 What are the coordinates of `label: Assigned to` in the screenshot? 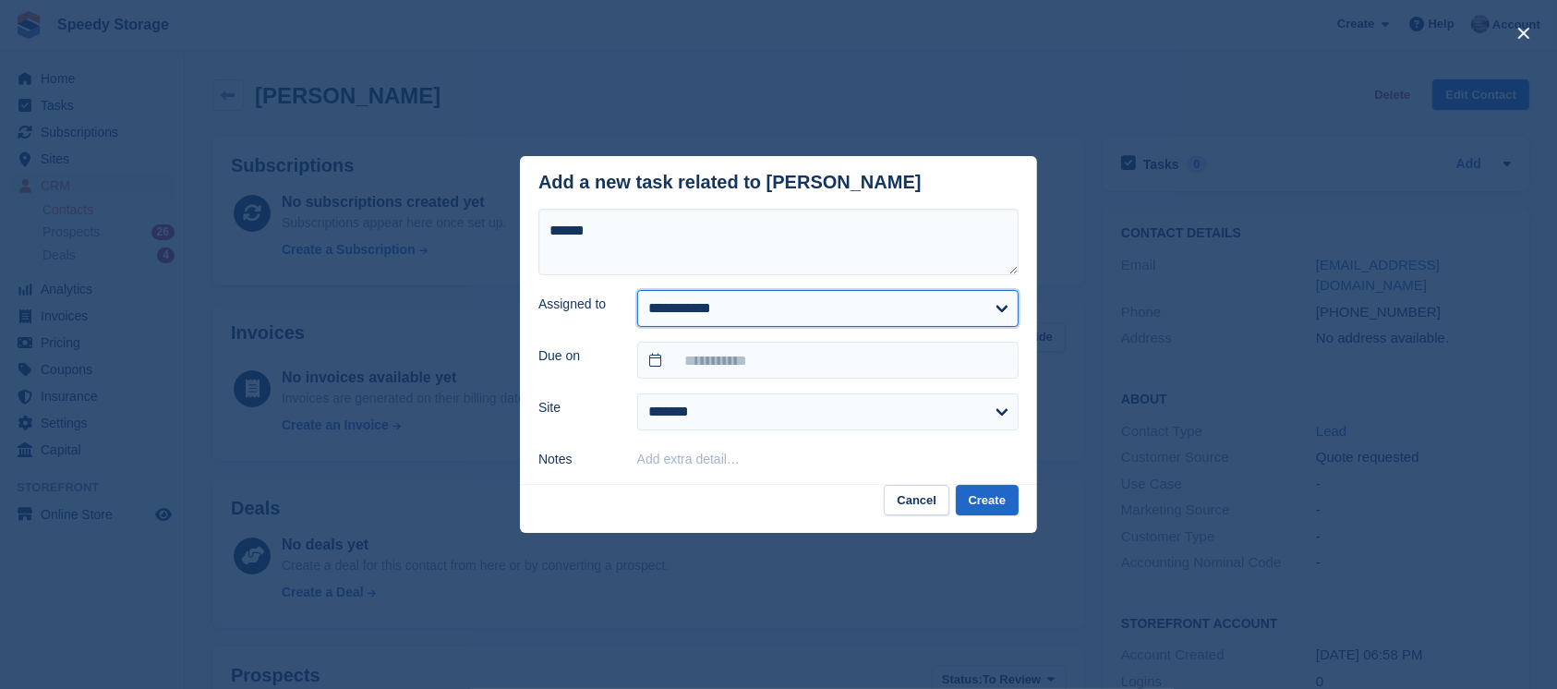 It's located at (576, 304).